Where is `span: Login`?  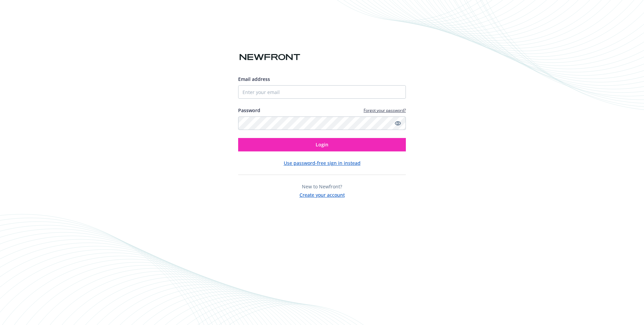
span: Login is located at coordinates (322, 144).